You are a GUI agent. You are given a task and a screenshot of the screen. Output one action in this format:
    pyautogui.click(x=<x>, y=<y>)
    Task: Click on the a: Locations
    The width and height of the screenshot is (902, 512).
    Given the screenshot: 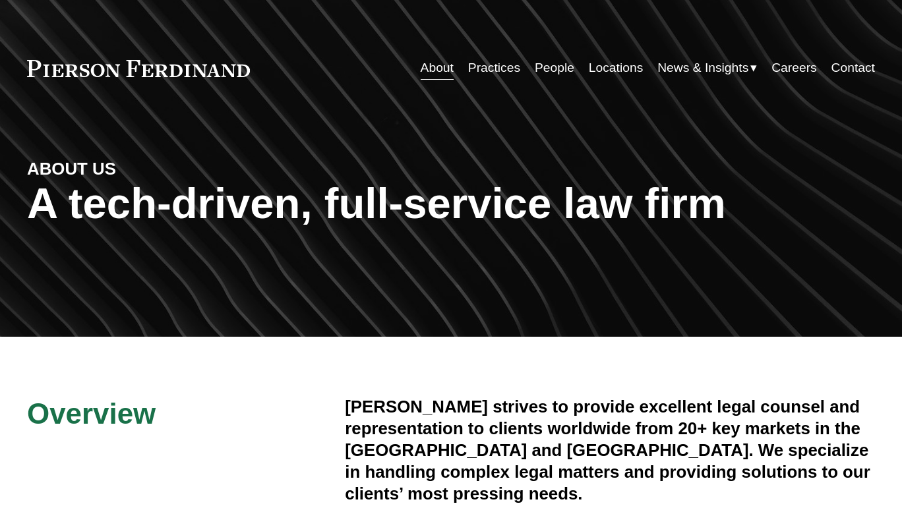 What is the action you would take?
    pyautogui.click(x=616, y=68)
    